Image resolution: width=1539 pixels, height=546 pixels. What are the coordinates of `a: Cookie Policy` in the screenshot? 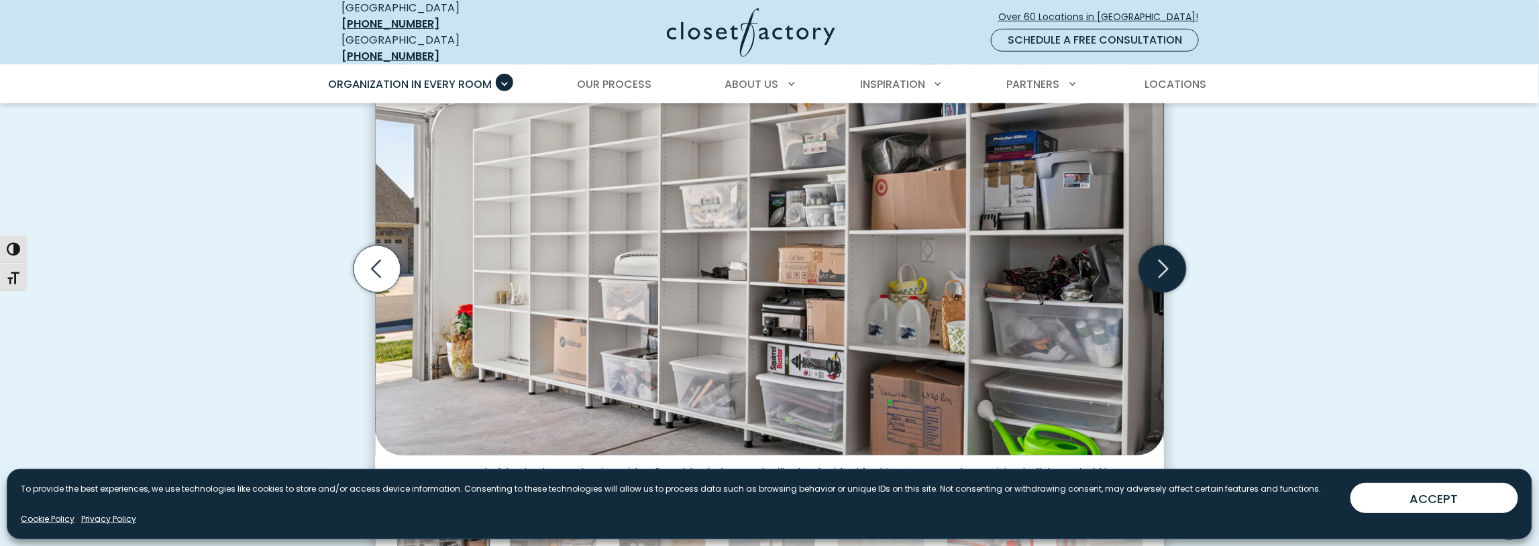 It's located at (48, 519).